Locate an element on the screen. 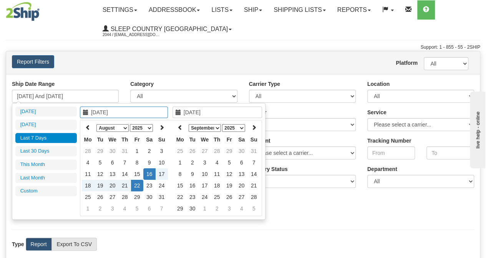 This screenshot has width=486, height=258. div: Support: 1 - 855 - 55 - 2SHIP is located at coordinates (243, 47).